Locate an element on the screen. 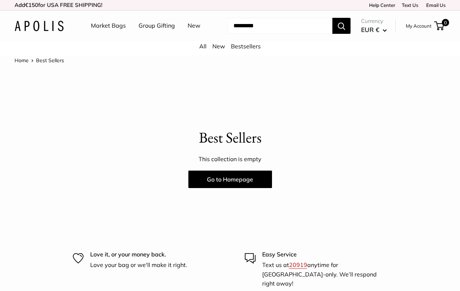 This screenshot has height=291, width=460. img: Apolis is located at coordinates (39, 26).